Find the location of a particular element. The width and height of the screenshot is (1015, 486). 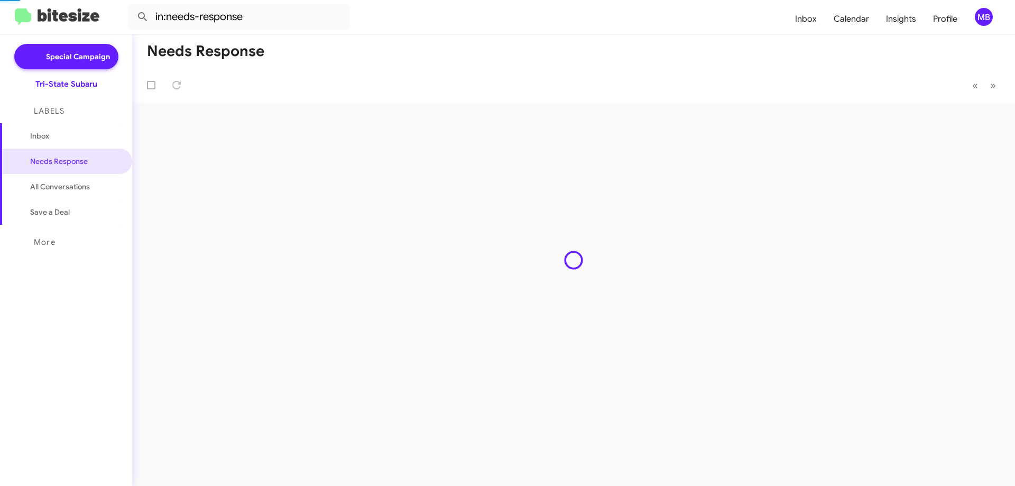

a: Inbox is located at coordinates (805, 19).